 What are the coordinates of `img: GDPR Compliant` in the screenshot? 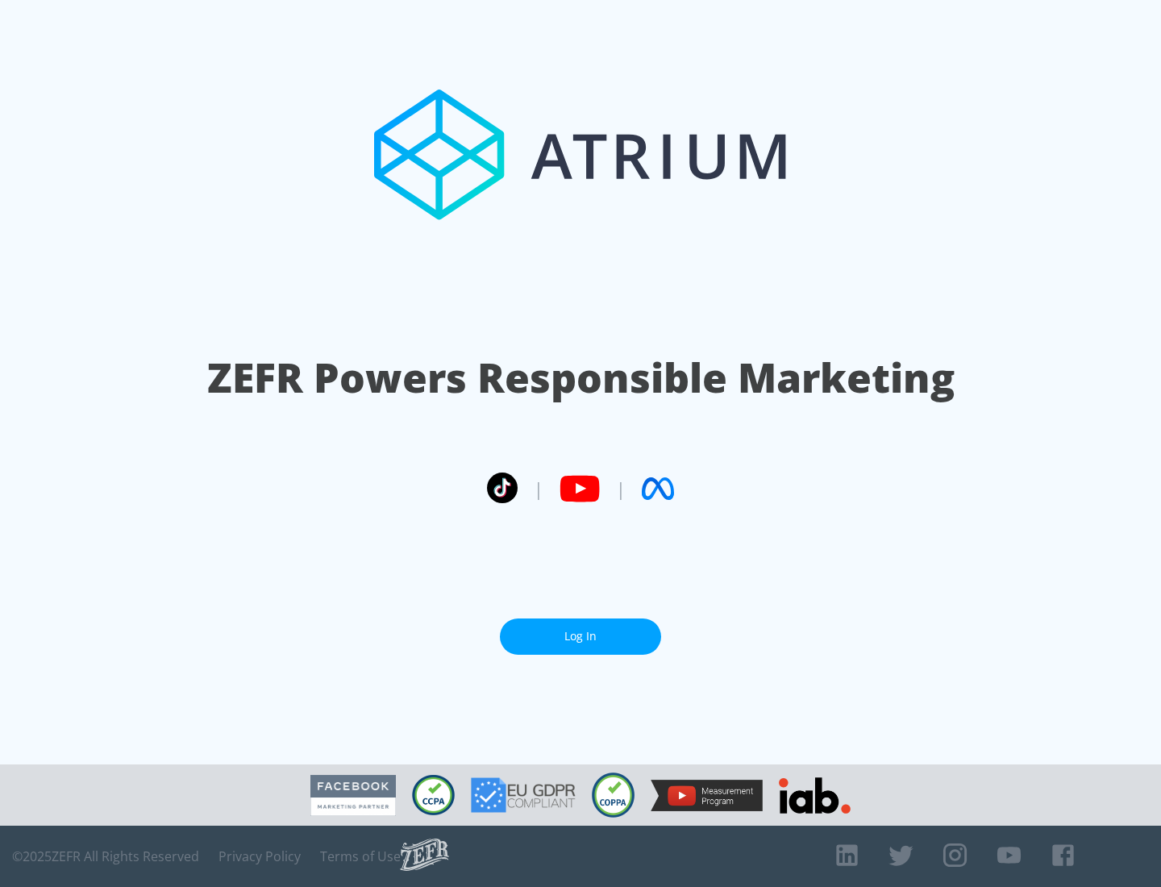 It's located at (523, 795).